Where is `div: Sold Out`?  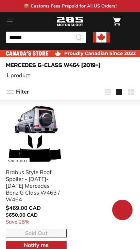
div: Sold Out is located at coordinates (18, 161).